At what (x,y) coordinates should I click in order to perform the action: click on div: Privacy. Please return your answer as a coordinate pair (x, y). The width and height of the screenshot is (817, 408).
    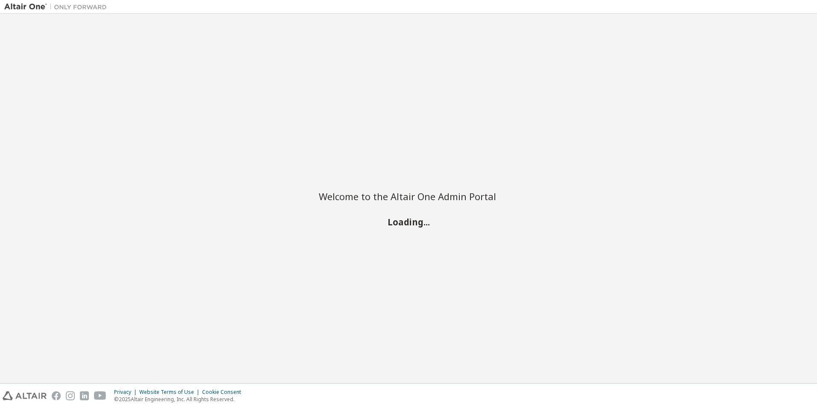
    Looking at the image, I should click on (126, 392).